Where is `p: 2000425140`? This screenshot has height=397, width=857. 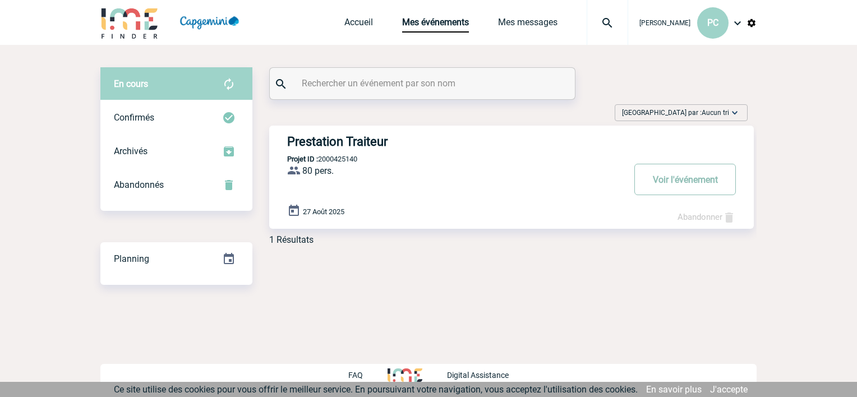 p: 2000425140 is located at coordinates (313, 159).